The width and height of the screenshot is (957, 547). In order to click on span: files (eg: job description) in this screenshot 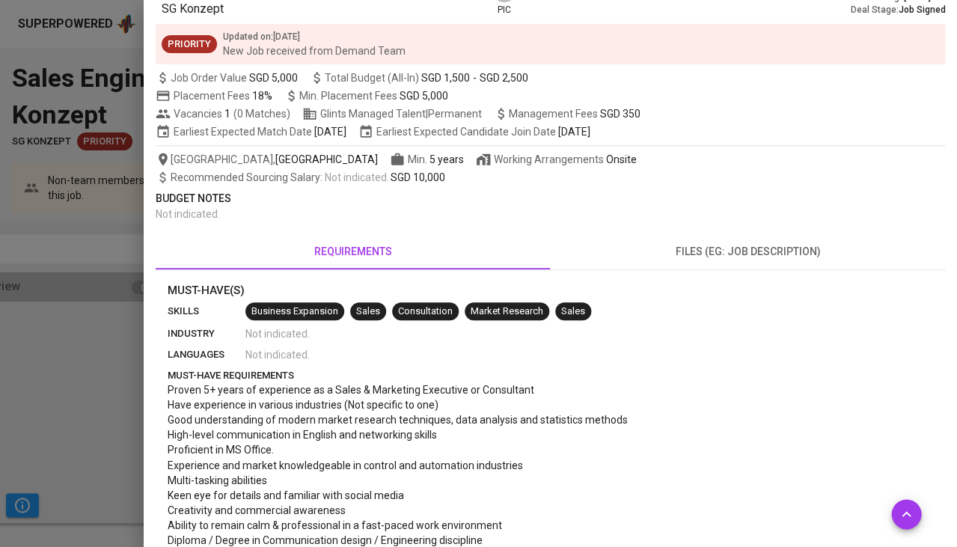, I will do `click(748, 251)`.